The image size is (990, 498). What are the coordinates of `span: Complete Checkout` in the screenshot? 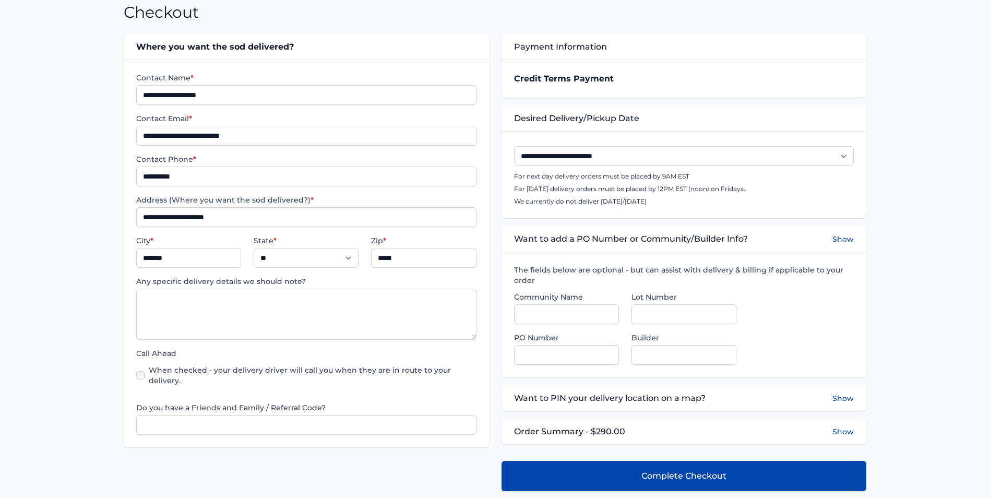 It's located at (684, 476).